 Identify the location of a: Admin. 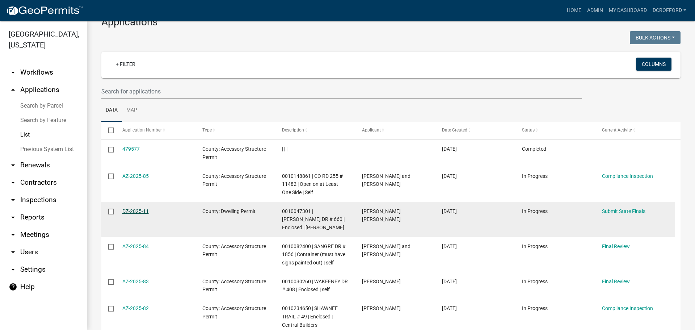
(595, 10).